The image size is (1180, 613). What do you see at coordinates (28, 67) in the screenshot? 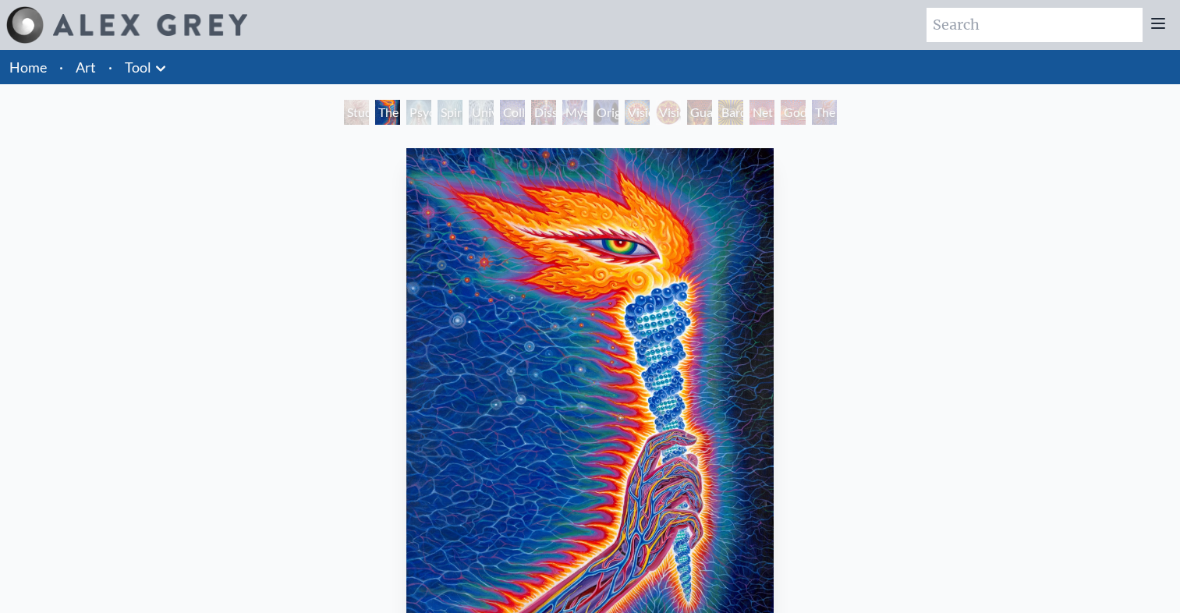
I see `a: Home` at bounding box center [28, 67].